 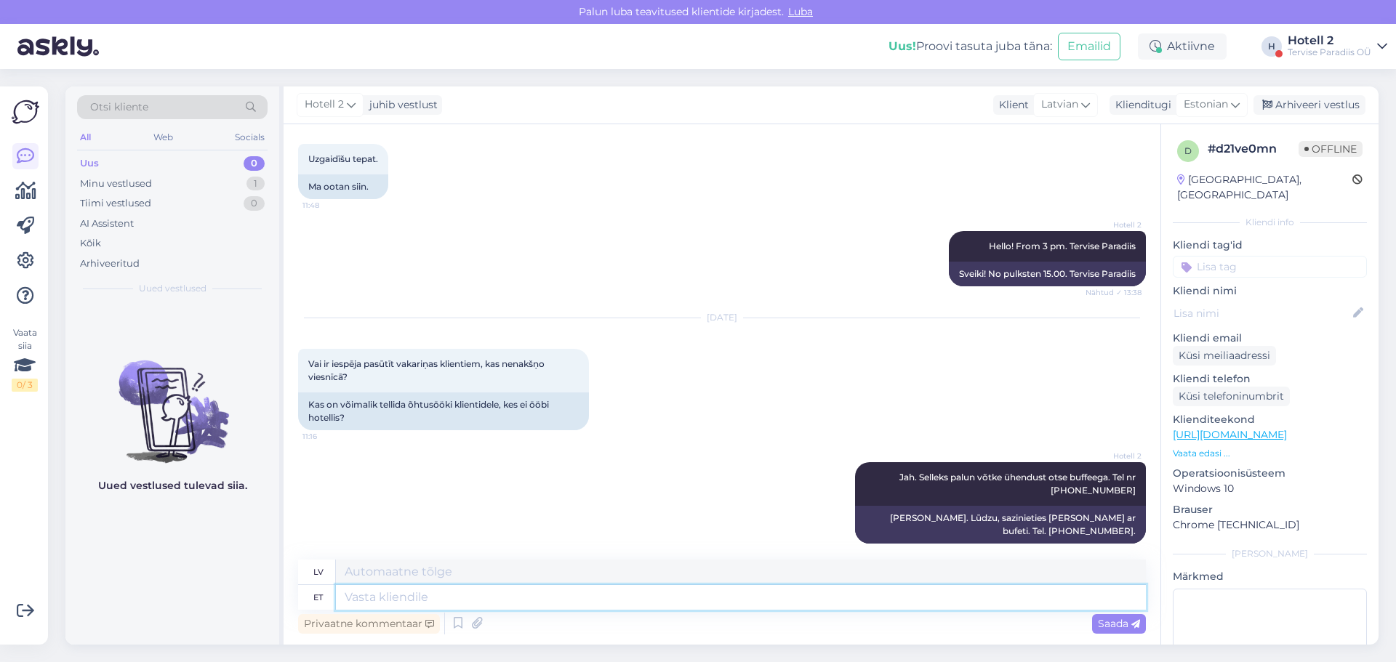 I want to click on div: Tervise Paradiis OÜ, so click(x=1329, y=52).